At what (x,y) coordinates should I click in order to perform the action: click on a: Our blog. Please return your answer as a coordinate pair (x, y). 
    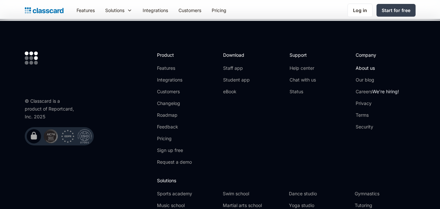
    Looking at the image, I should click on (377, 80).